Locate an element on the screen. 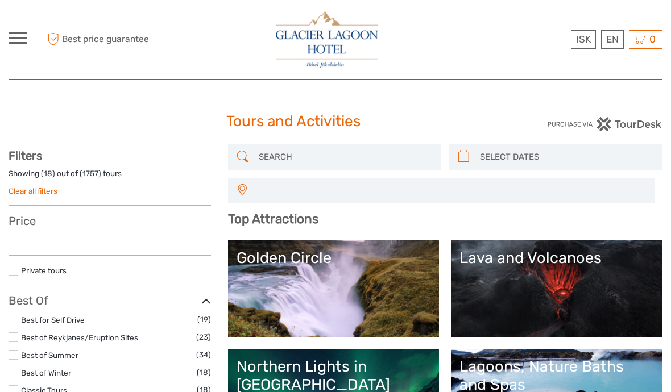 The width and height of the screenshot is (671, 392). b: Top Attractions is located at coordinates (273, 219).